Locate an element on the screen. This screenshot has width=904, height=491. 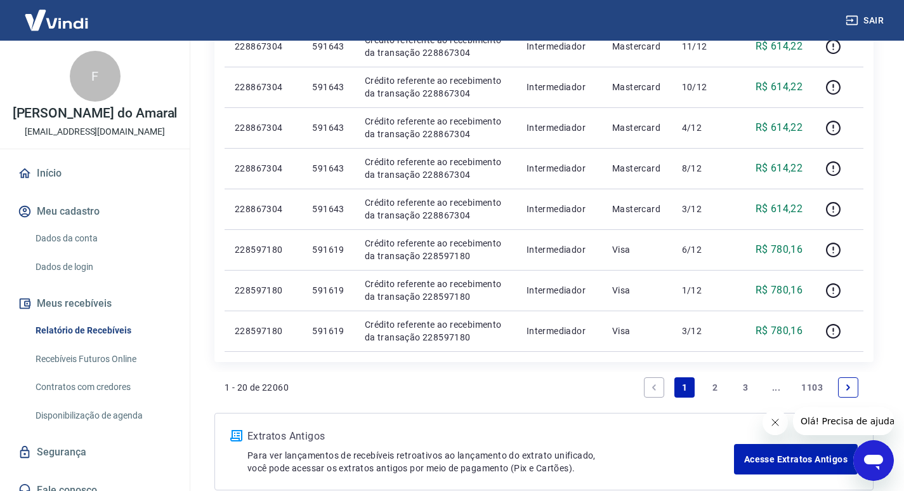
ul: Pagination is located at coordinates (751, 387).